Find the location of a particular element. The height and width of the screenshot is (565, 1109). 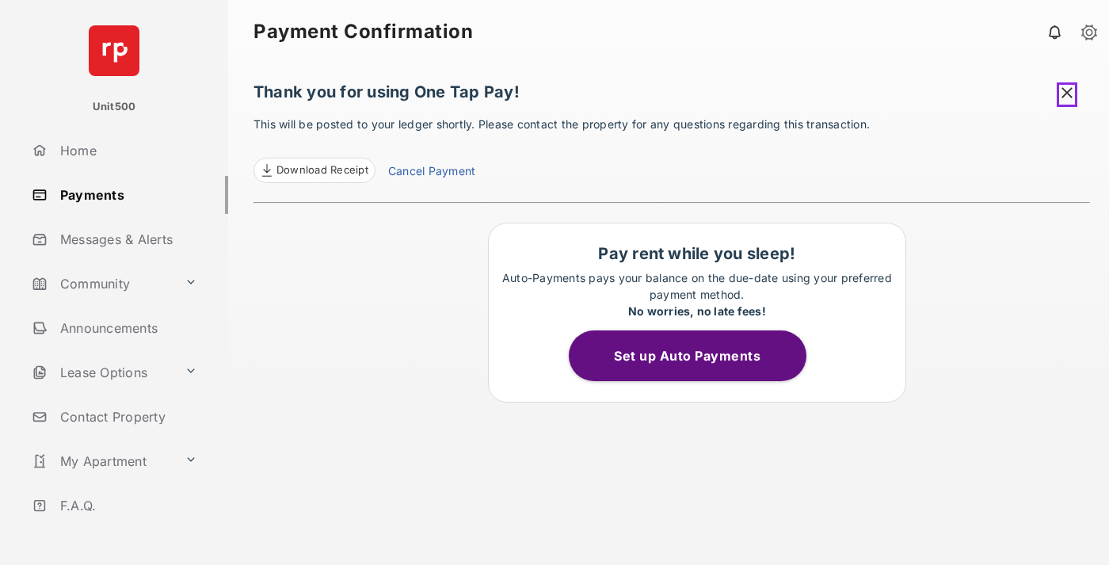

h1: Pay rent while you sleep! is located at coordinates (697, 254).